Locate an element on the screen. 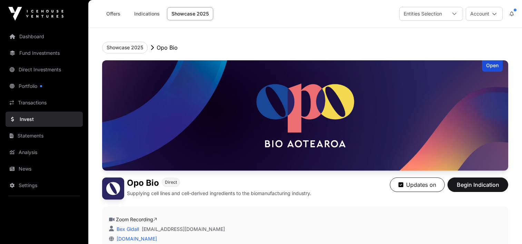  span: Begin Indication is located at coordinates (478, 185).